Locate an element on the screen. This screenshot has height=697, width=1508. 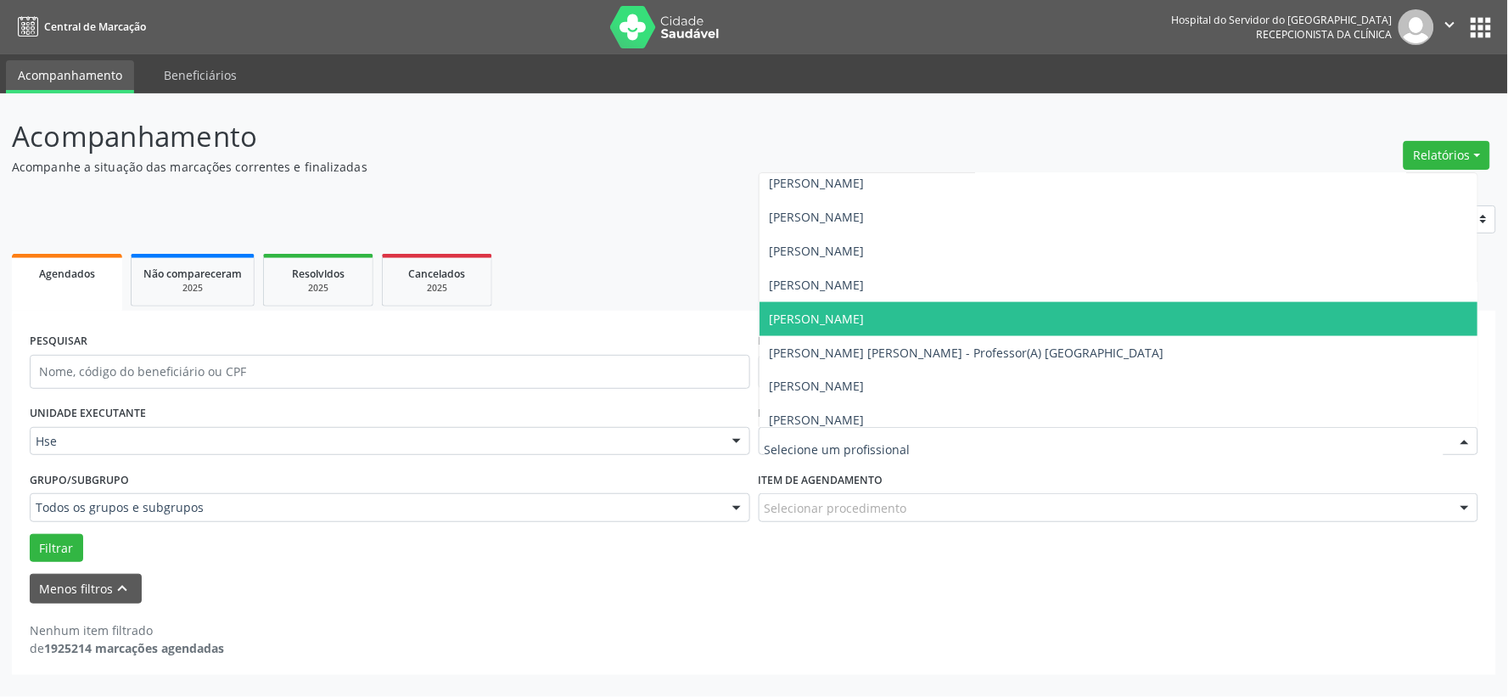
button: Menos filtroskeyboard_arrow_up is located at coordinates (86, 588).